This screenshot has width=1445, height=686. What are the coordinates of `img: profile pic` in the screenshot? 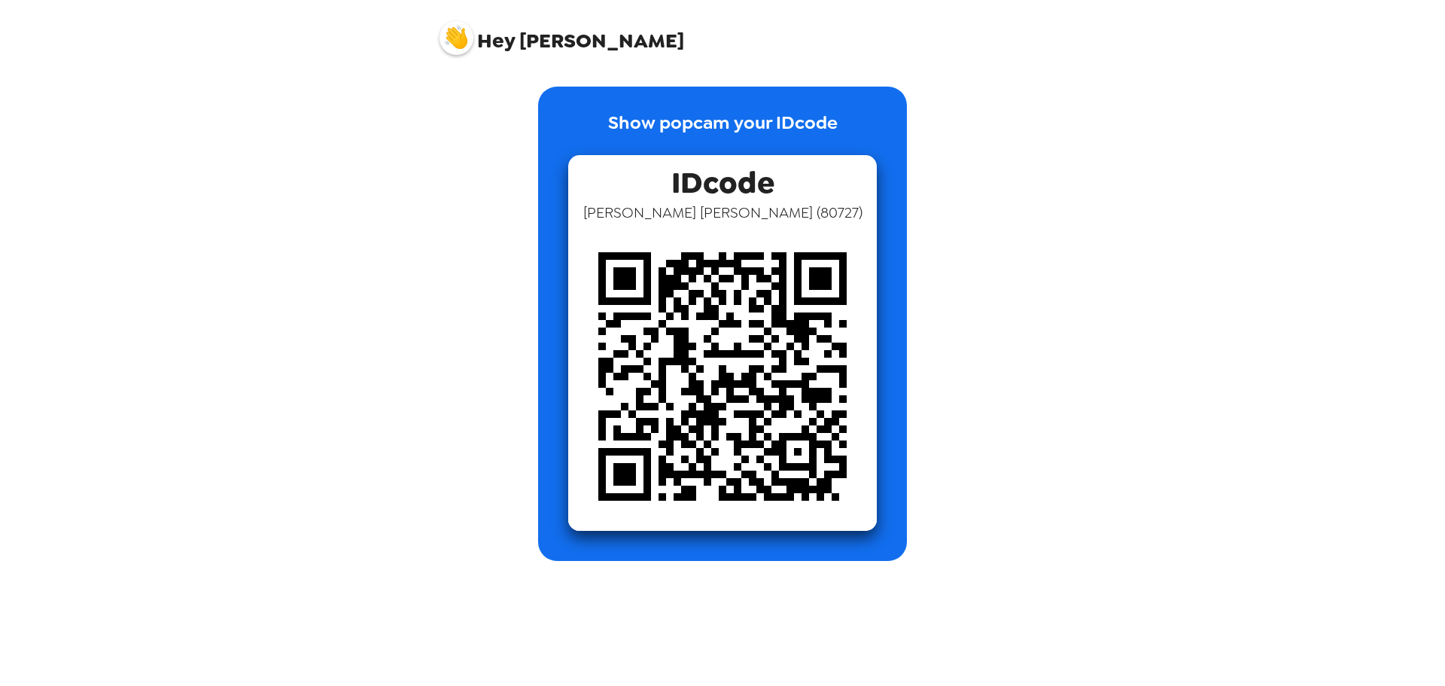 It's located at (456, 38).